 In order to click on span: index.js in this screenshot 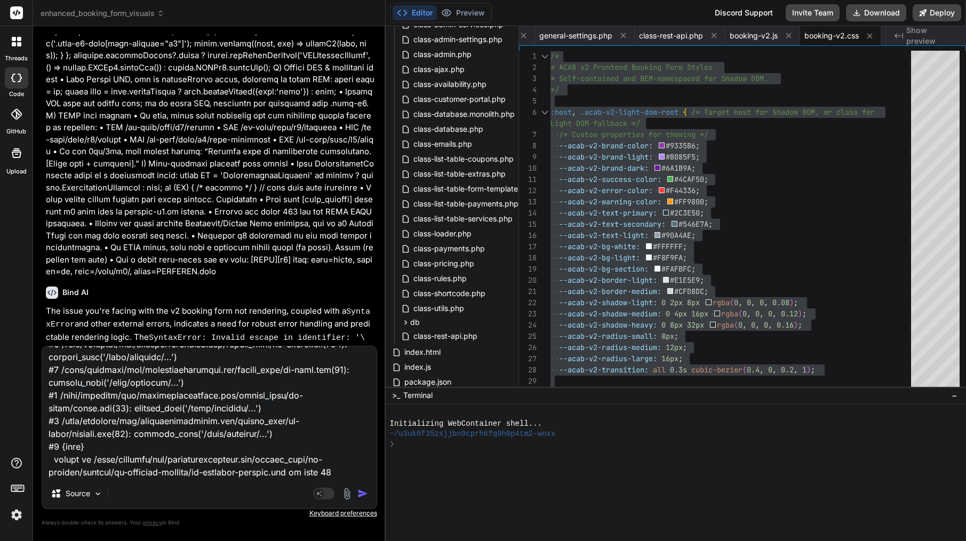, I will do `click(418, 367)`.